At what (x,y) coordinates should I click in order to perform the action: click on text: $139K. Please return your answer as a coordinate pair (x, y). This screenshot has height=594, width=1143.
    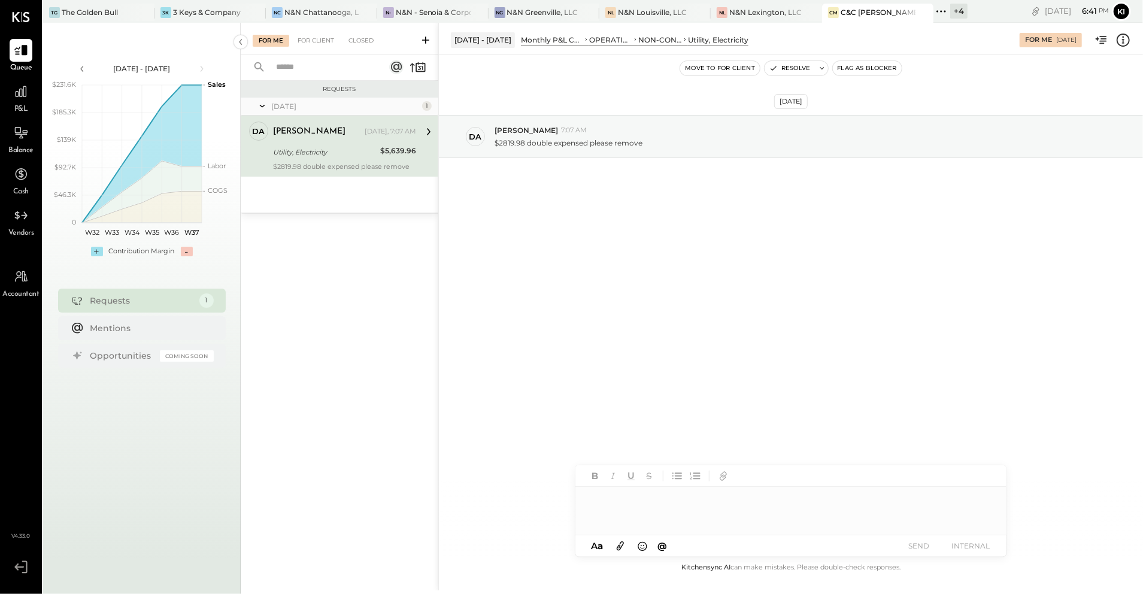
    Looking at the image, I should click on (66, 140).